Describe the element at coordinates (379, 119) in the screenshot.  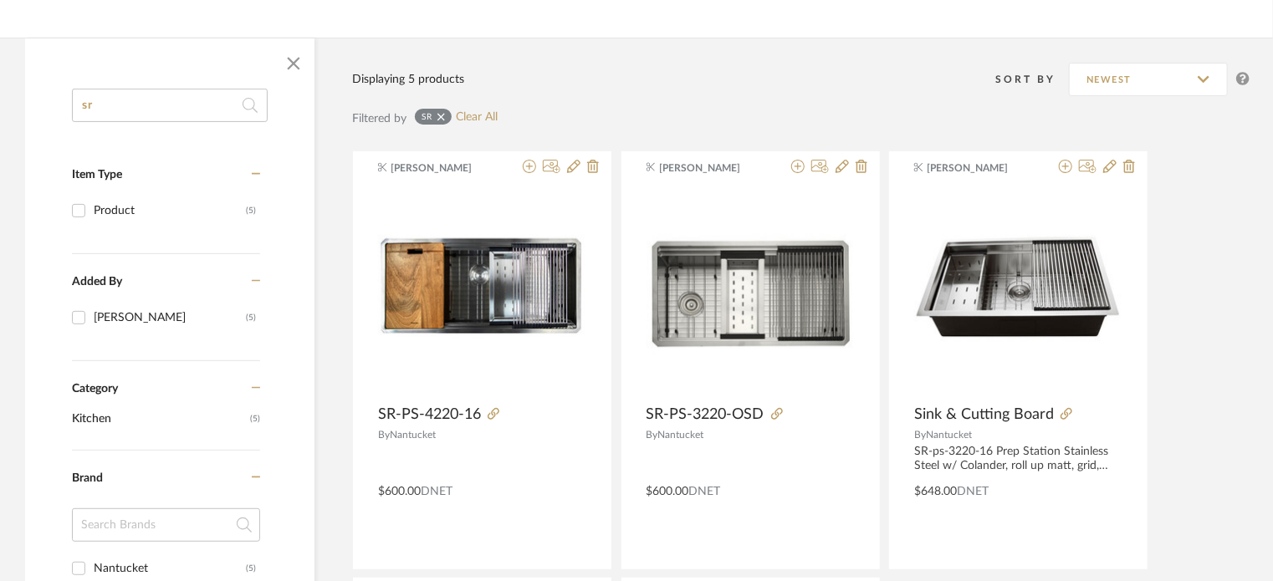
I see `div: Filtered by` at that location.